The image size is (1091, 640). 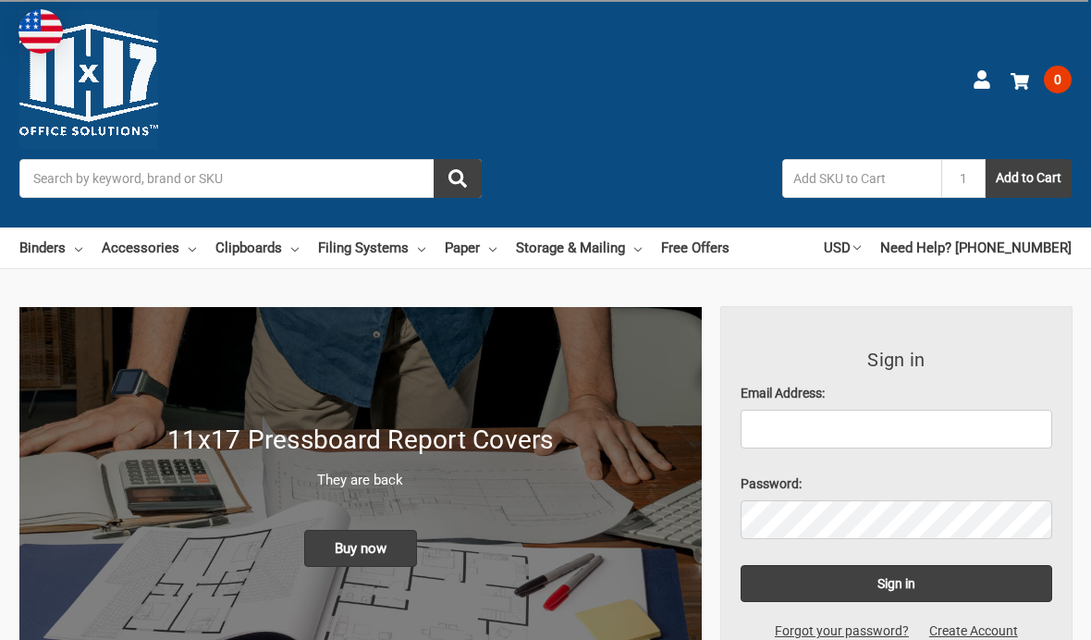 I want to click on a: Filing Systems, so click(x=372, y=248).